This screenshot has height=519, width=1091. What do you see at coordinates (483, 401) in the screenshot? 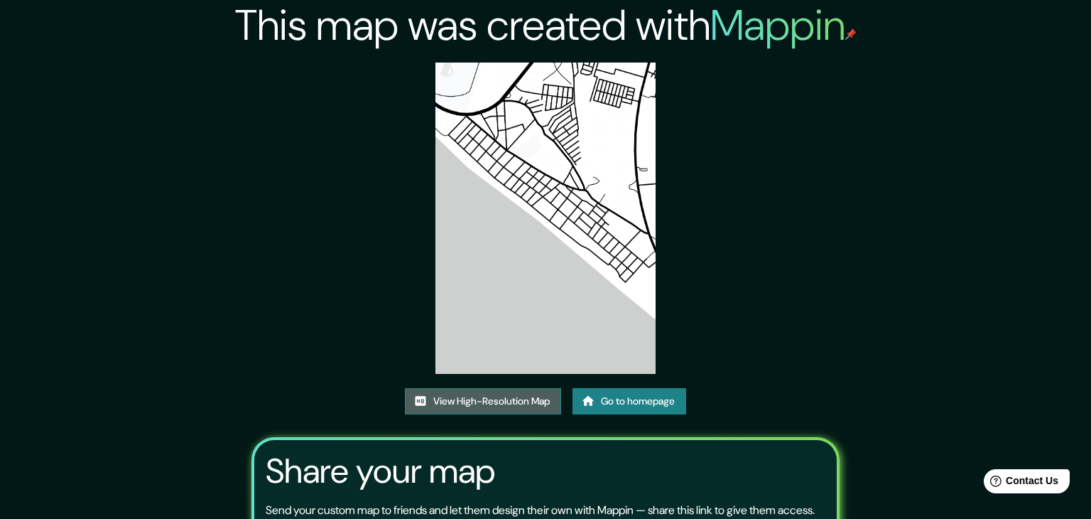
I see `a: View High-Resolution Map` at bounding box center [483, 401].